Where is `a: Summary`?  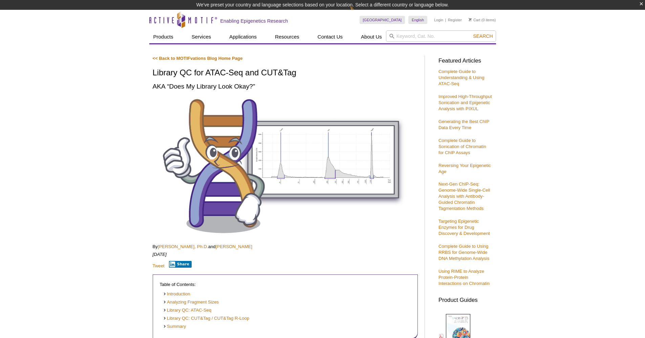
a: Summary is located at coordinates (175, 327).